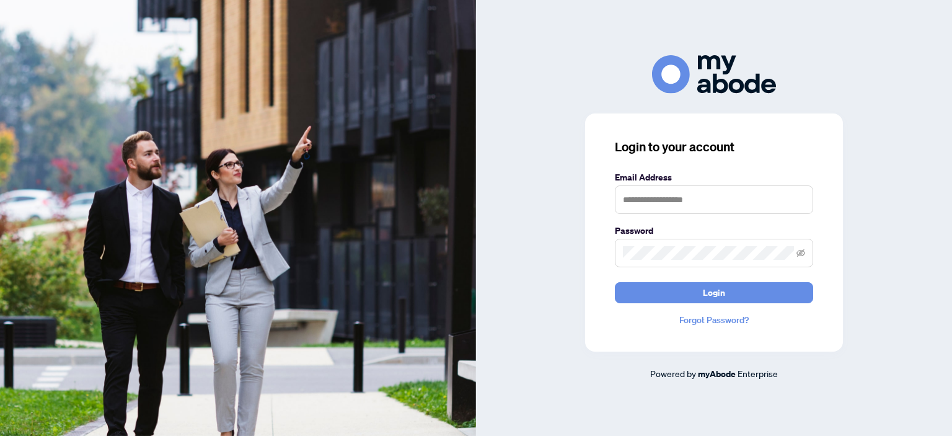 This screenshot has height=436, width=952. I want to click on label: Password, so click(714, 231).